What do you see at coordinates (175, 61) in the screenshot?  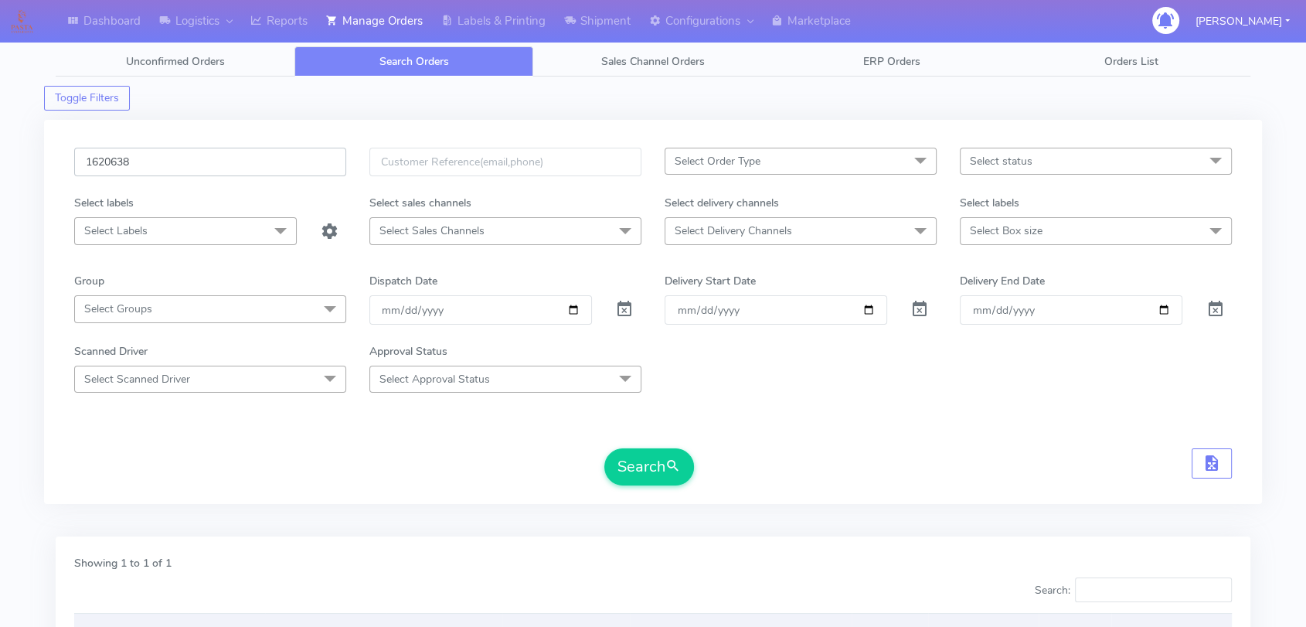 I see `span: Unconfirmed Orders` at bounding box center [175, 61].